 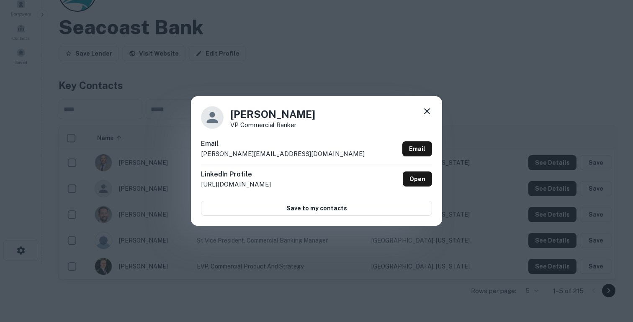 What do you see at coordinates (418, 179) in the screenshot?
I see `a: Open` at bounding box center [418, 179].